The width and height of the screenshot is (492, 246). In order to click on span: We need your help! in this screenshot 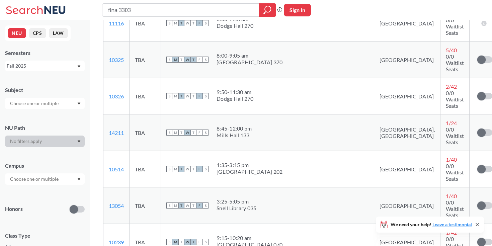, I will do `click(431, 225)`.